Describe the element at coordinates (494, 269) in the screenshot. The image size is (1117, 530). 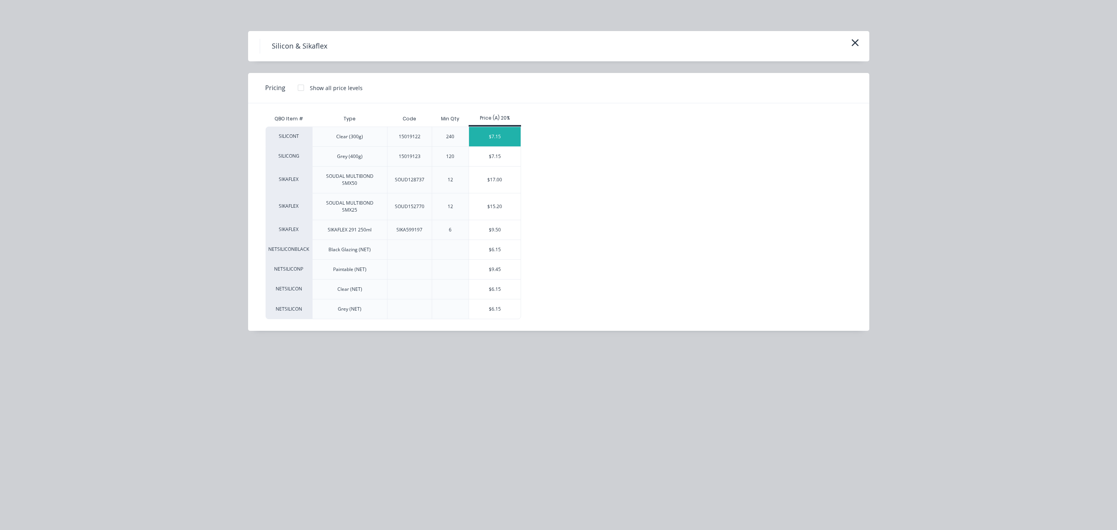
I see `div: $9.45` at that location.